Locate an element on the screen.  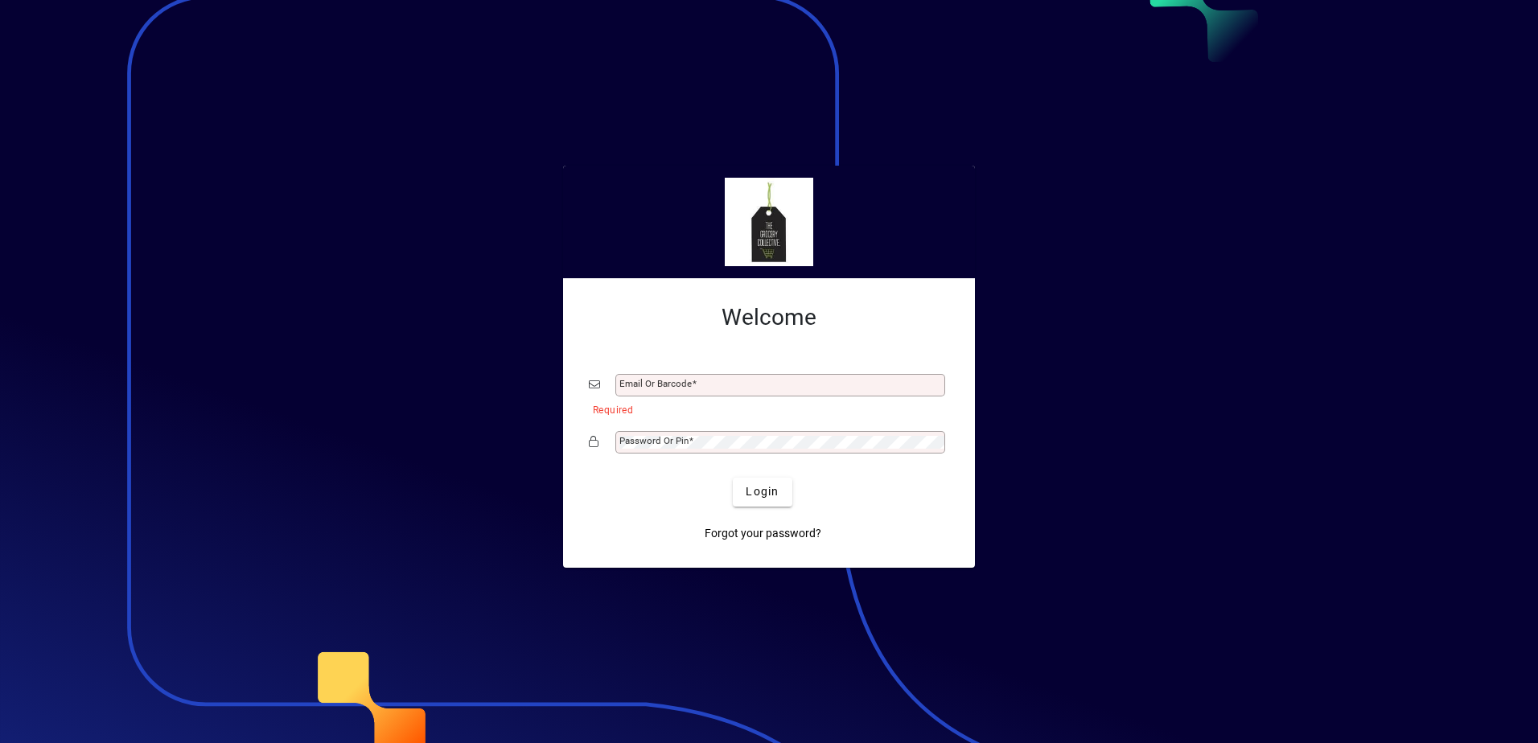
mat-label: Email or Barcode is located at coordinates (656, 384).